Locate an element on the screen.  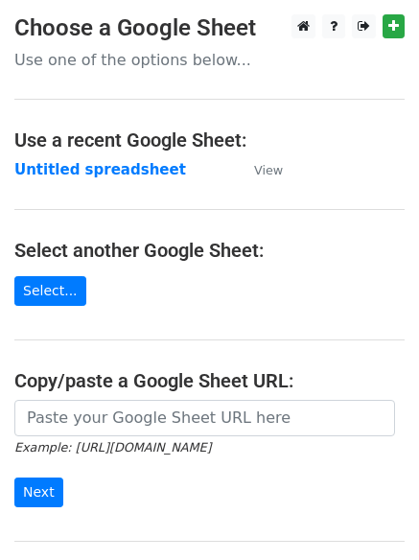
p: Use one of the options below... is located at coordinates (209, 59).